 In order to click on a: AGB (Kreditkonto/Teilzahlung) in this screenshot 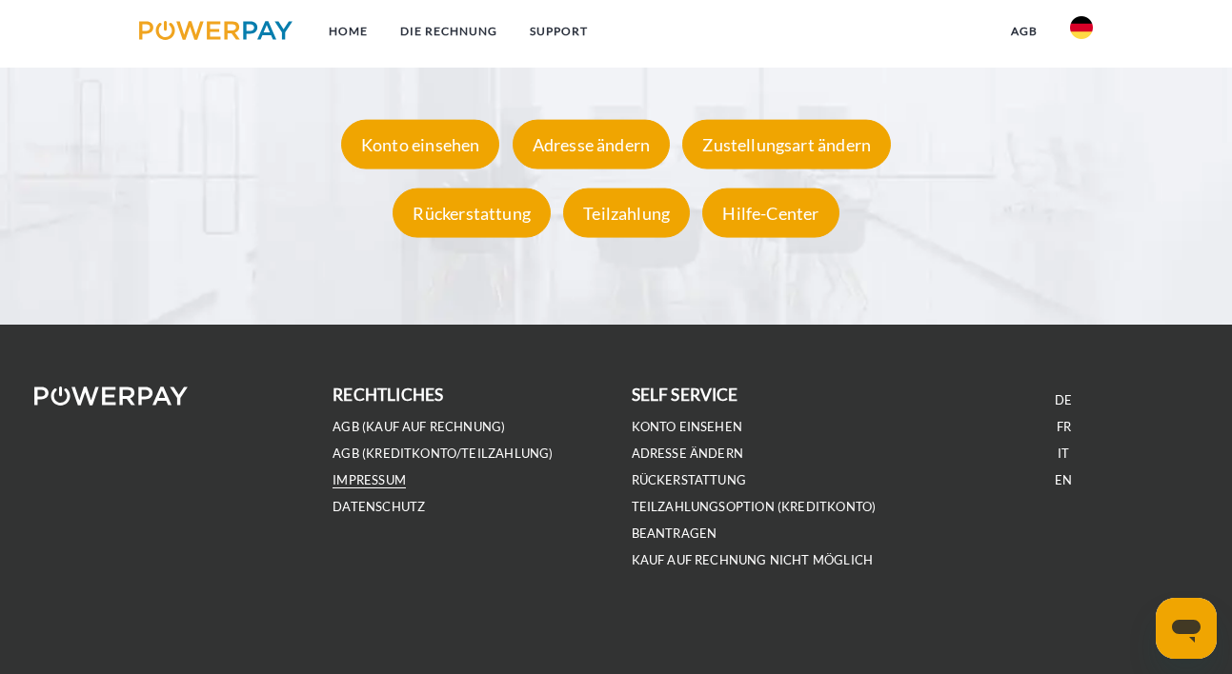, I will do `click(442, 453)`.